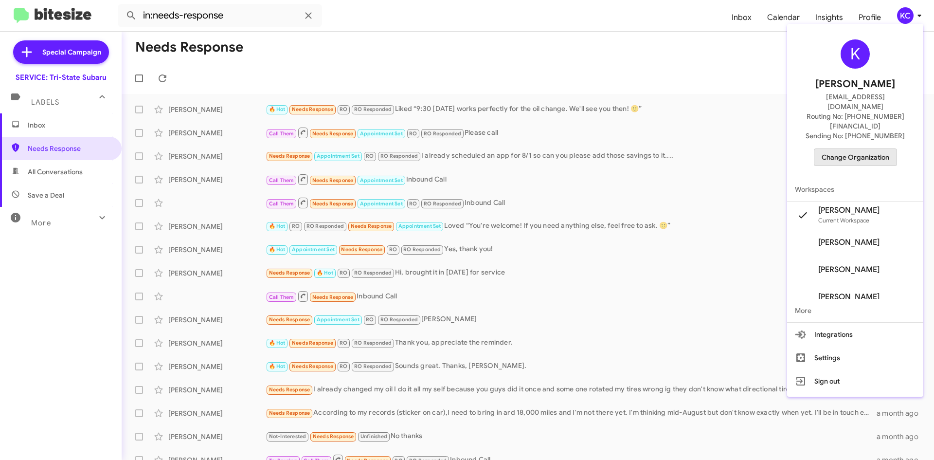 The image size is (934, 460). Describe the element at coordinates (855, 54) in the screenshot. I see `div: K` at that location.